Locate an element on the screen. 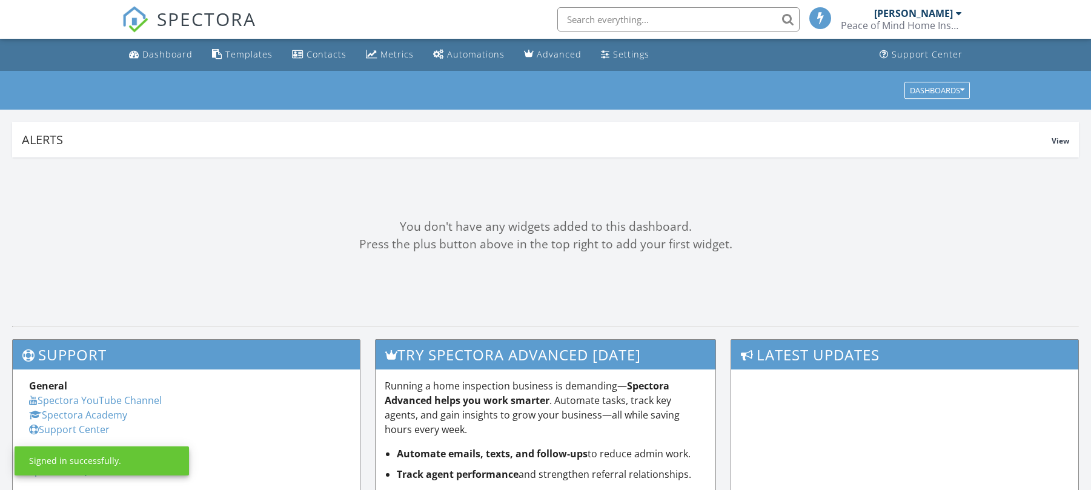  img: The Best Home Inspection Software - Spectora is located at coordinates (135, 19).